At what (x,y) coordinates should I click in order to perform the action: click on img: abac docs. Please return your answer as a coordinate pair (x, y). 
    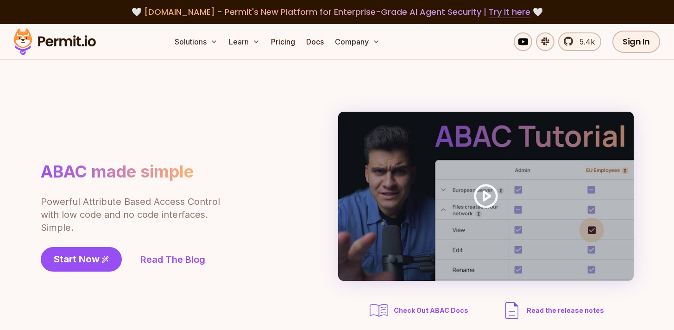
    Looking at the image, I should click on (379, 310).